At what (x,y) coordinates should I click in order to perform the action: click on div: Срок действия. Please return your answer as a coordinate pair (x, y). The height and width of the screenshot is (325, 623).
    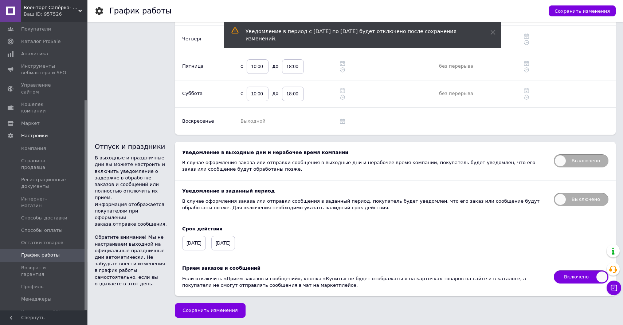
    Looking at the image, I should click on (395, 229).